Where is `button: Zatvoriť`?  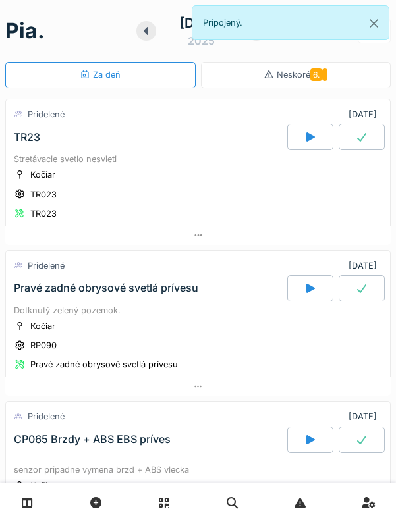 button: Zatvoriť is located at coordinates (373, 23).